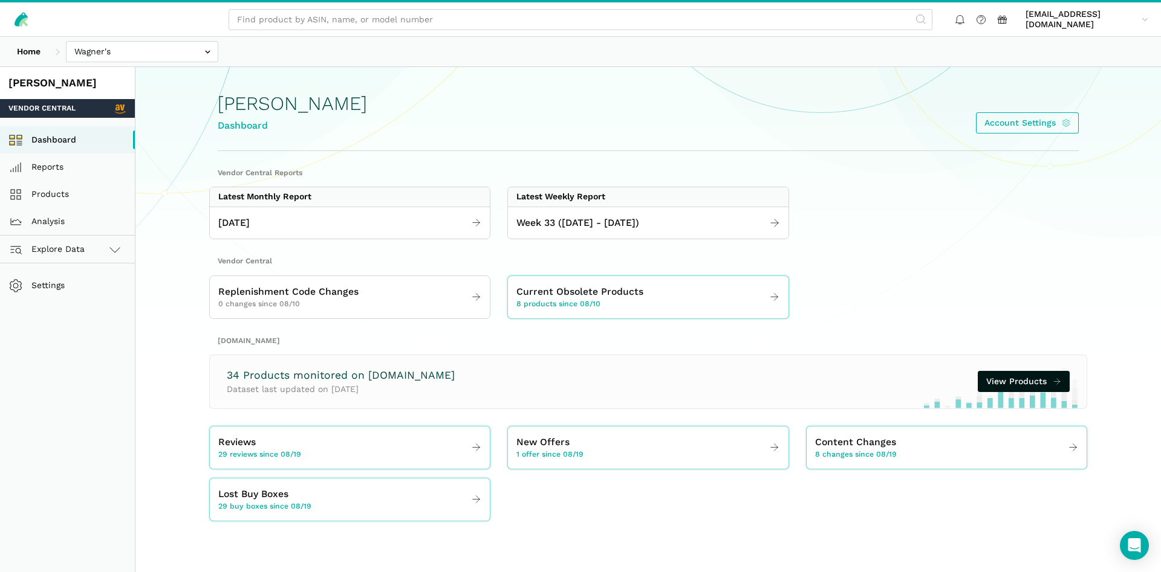 Image resolution: width=1161 pixels, height=572 pixels. I want to click on span: New Offers, so click(543, 442).